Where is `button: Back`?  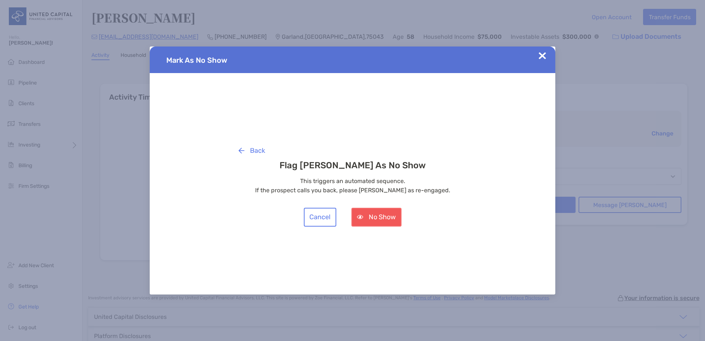
button: Back is located at coordinates (252, 151).